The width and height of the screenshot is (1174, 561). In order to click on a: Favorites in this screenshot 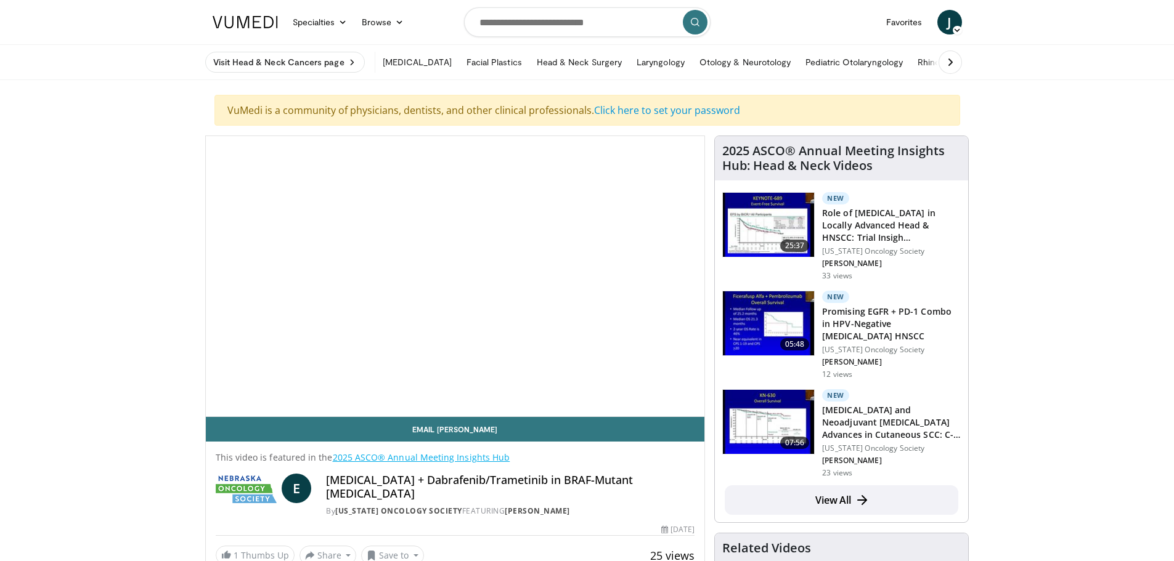, I will do `click(904, 22)`.